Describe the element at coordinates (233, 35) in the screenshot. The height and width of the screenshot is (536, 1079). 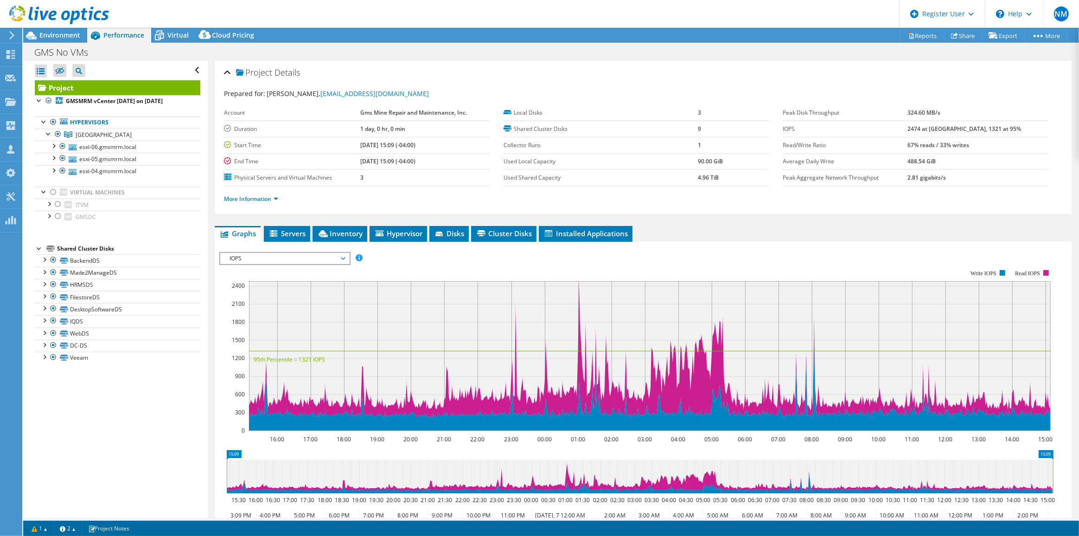
I see `span: Cloud Pricing` at that location.